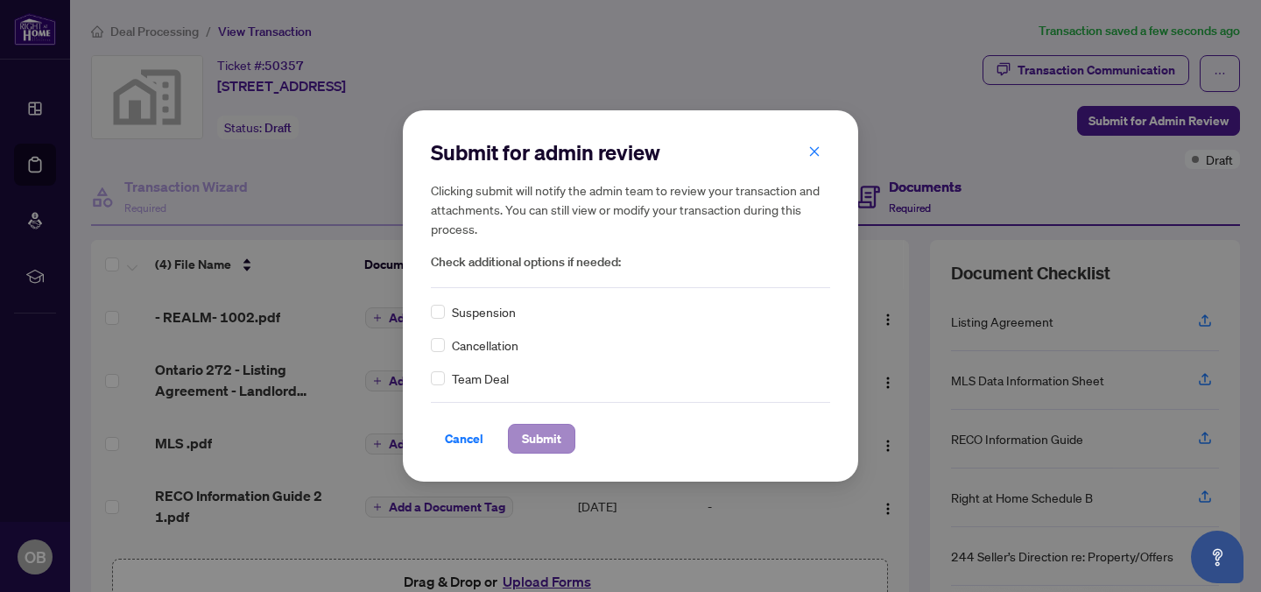 The height and width of the screenshot is (592, 1261). Describe the element at coordinates (480, 378) in the screenshot. I see `span: Team Deal` at that location.